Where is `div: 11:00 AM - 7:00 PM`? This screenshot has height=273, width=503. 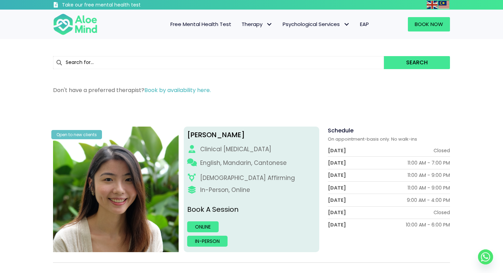 div: 11:00 AM - 7:00 PM is located at coordinates (429, 163).